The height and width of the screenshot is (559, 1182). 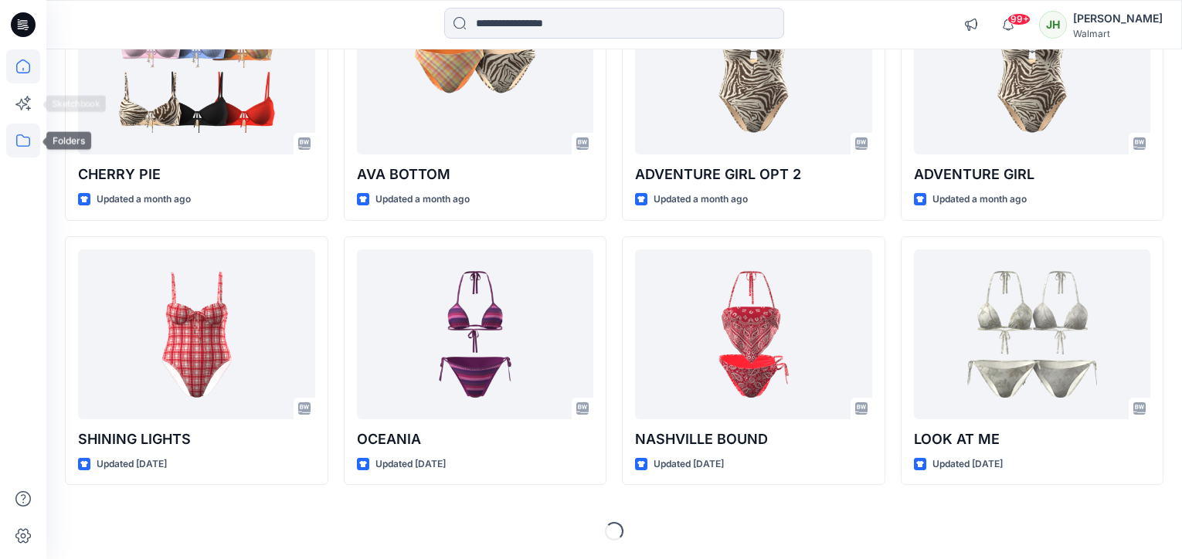 I want to click on p: SHINING LIGHTS, so click(x=196, y=440).